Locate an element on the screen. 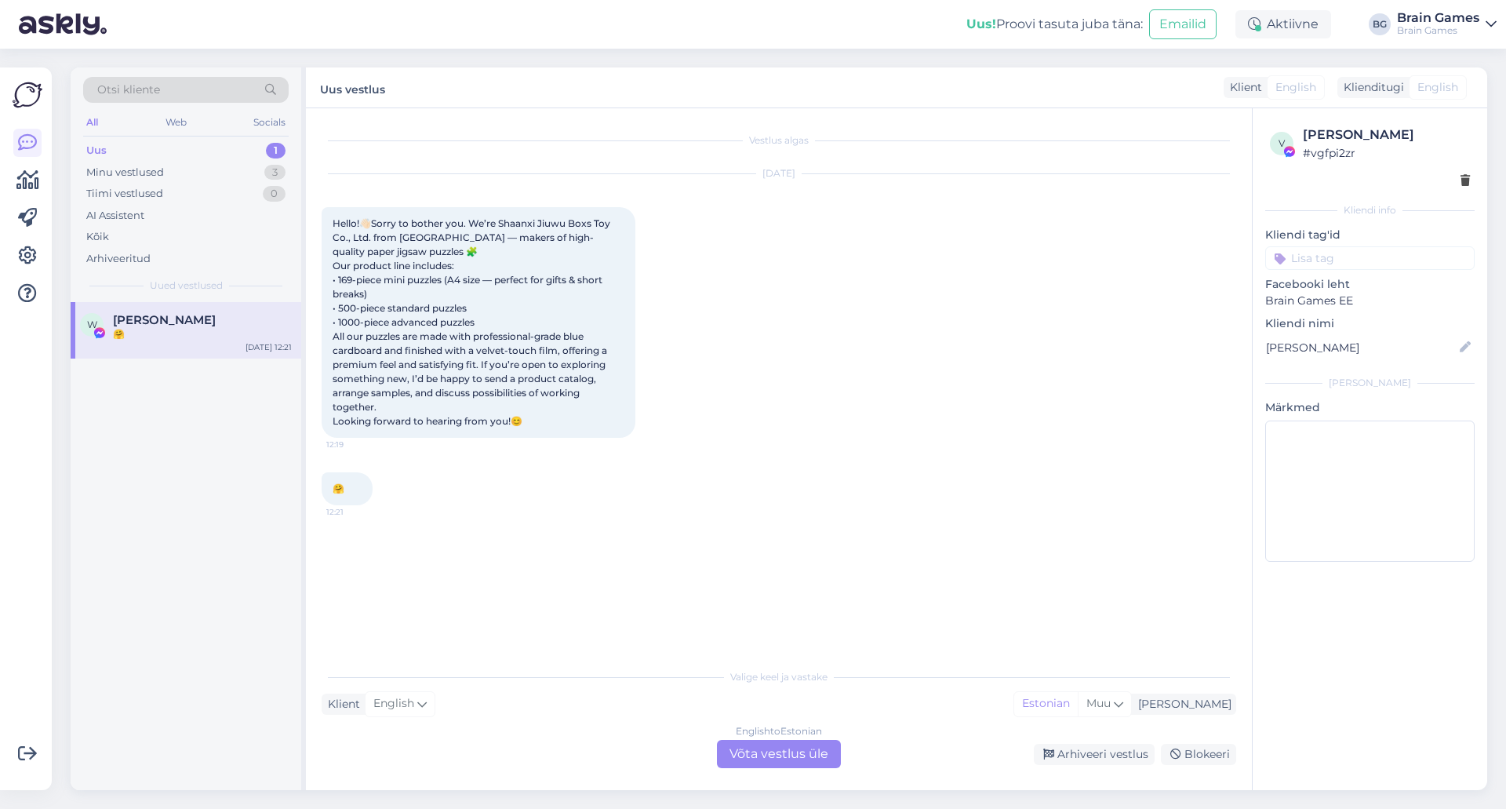 This screenshot has height=809, width=1506. div: All is located at coordinates (92, 122).